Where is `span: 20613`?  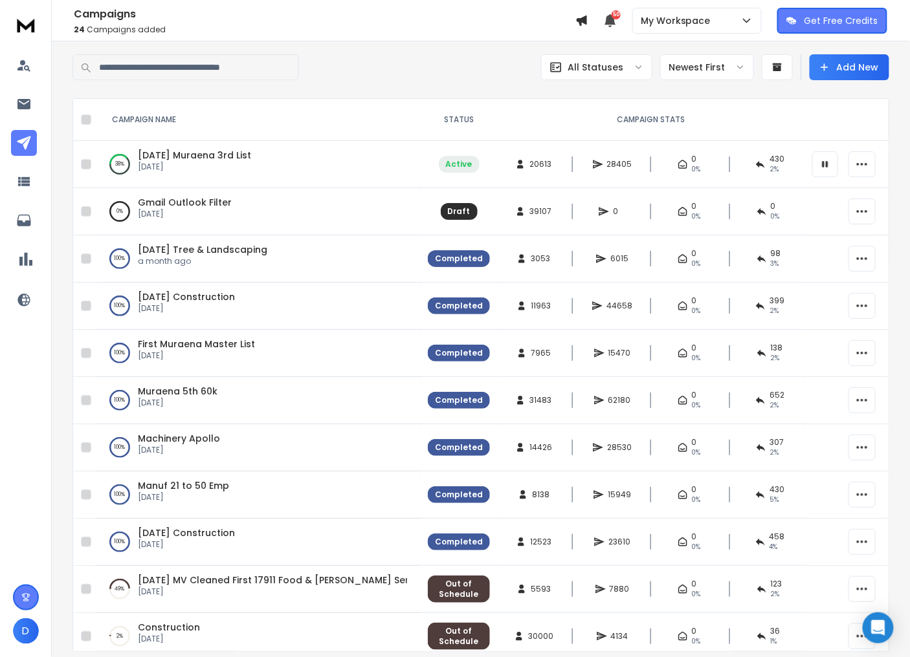
span: 20613 is located at coordinates (540, 164).